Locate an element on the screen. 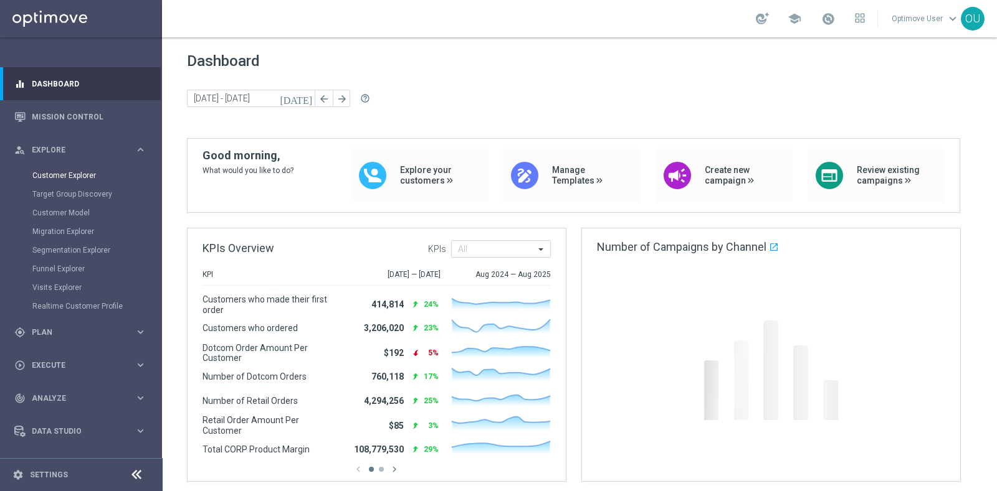 This screenshot has height=491, width=997. div: Target Group Discovery is located at coordinates (97, 194).